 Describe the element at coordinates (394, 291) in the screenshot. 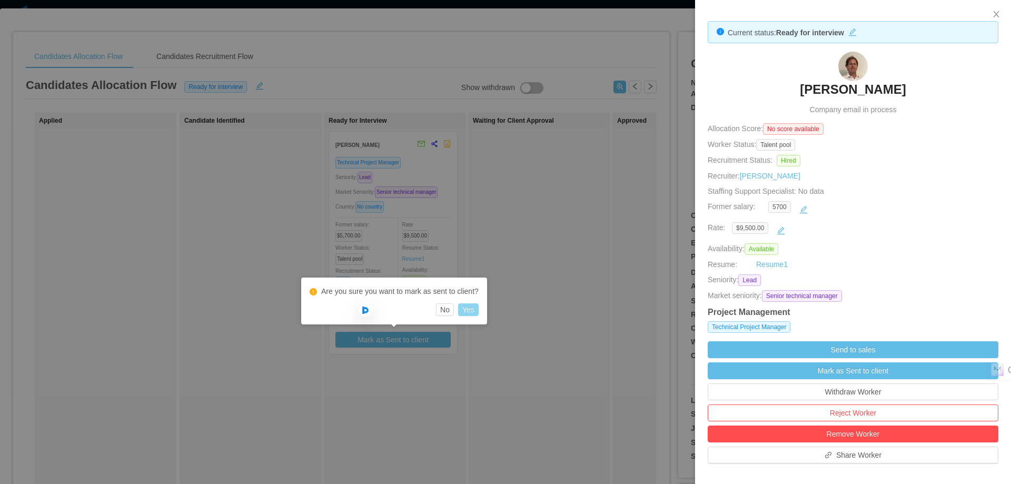

I see `div: Are you sure you want to mark as sent to client?` at that location.